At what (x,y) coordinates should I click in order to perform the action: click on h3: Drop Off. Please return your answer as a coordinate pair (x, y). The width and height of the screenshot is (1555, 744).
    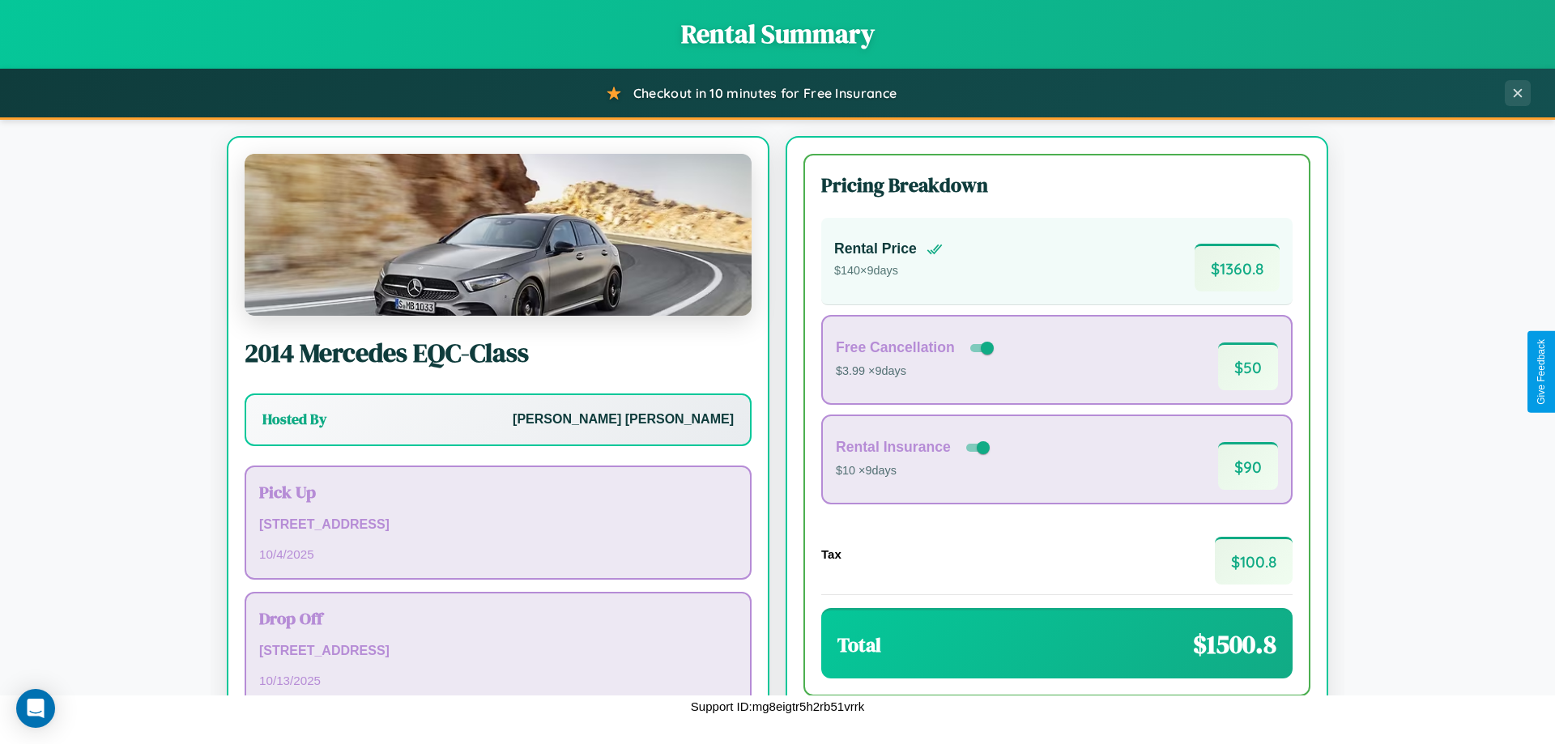
    Looking at the image, I should click on (498, 618).